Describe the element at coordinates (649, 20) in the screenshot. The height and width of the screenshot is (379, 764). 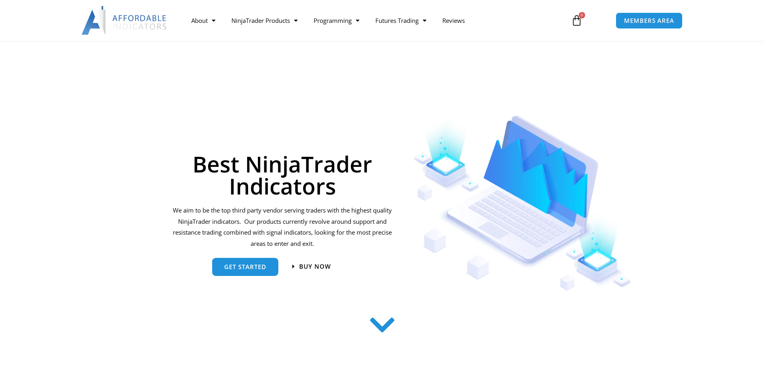
I see `span: MEMBERS AREA` at that location.